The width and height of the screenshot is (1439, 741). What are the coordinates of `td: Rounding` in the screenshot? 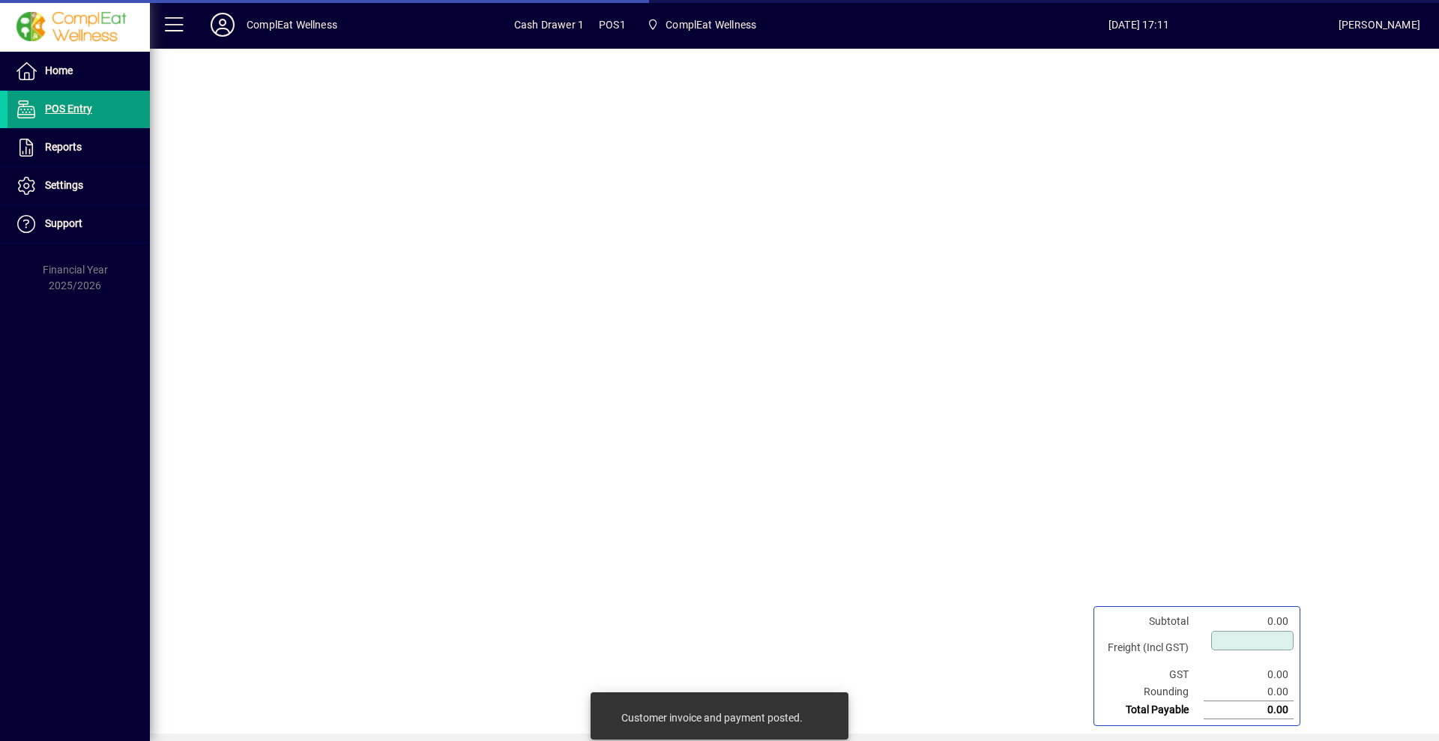 It's located at (1152, 693).